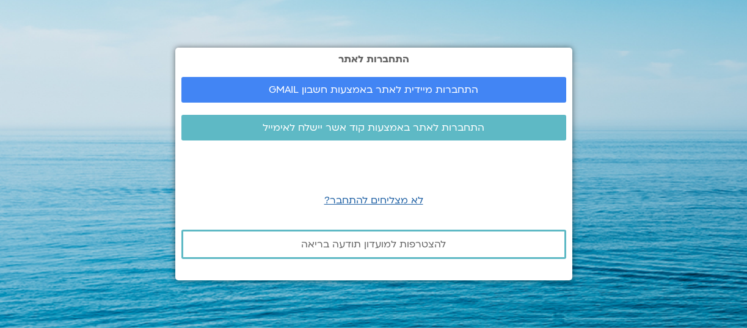 Image resolution: width=747 pixels, height=328 pixels. I want to click on span: התחברות לאתר באמצעות קוד אשר יישלח לאימייל, so click(373, 128).